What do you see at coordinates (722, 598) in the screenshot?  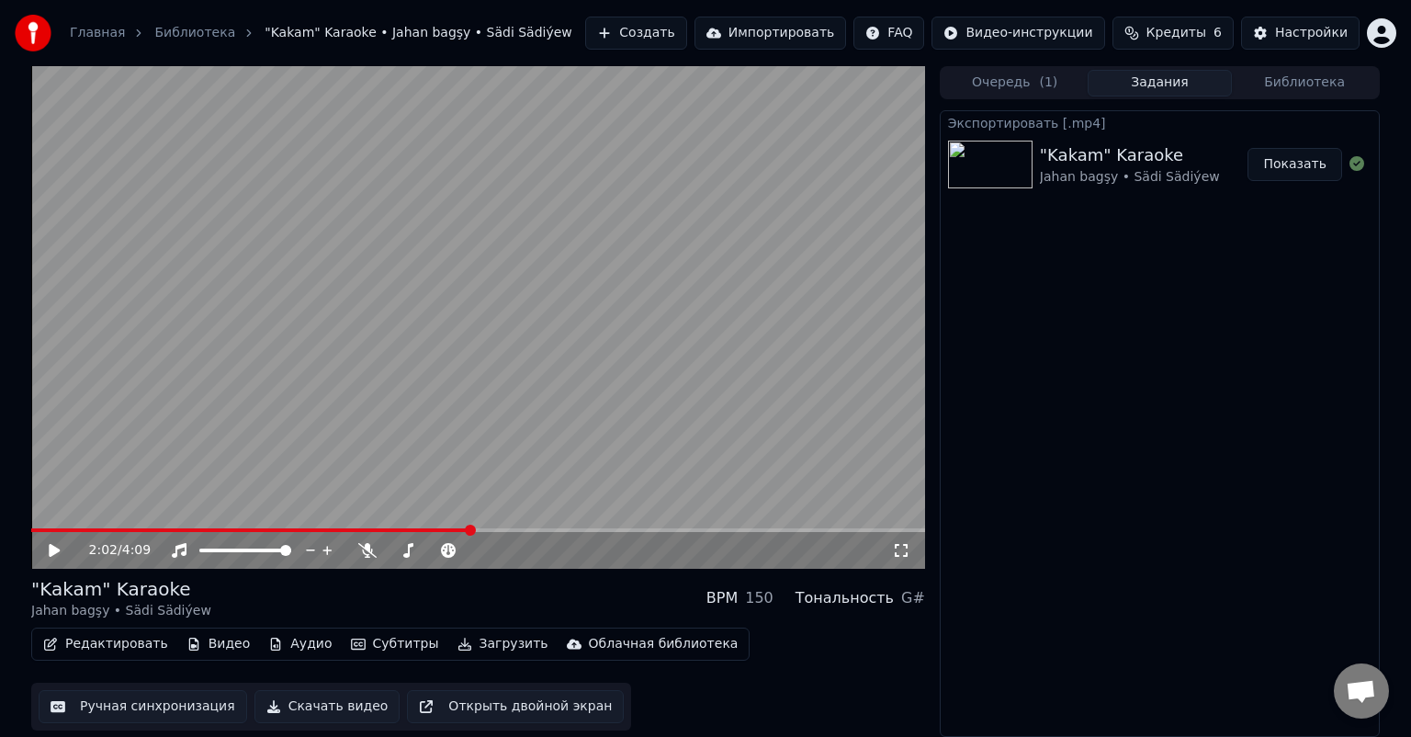 I see `div: BPM` at bounding box center [722, 598].